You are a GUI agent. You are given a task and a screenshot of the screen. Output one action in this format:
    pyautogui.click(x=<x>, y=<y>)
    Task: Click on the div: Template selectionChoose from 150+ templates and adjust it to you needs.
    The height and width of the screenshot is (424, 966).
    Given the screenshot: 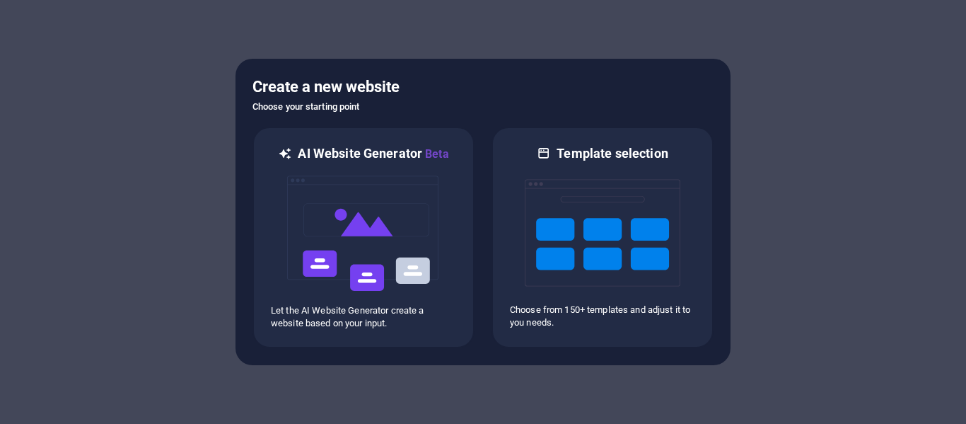 What is the action you would take?
    pyautogui.click(x=603, y=237)
    